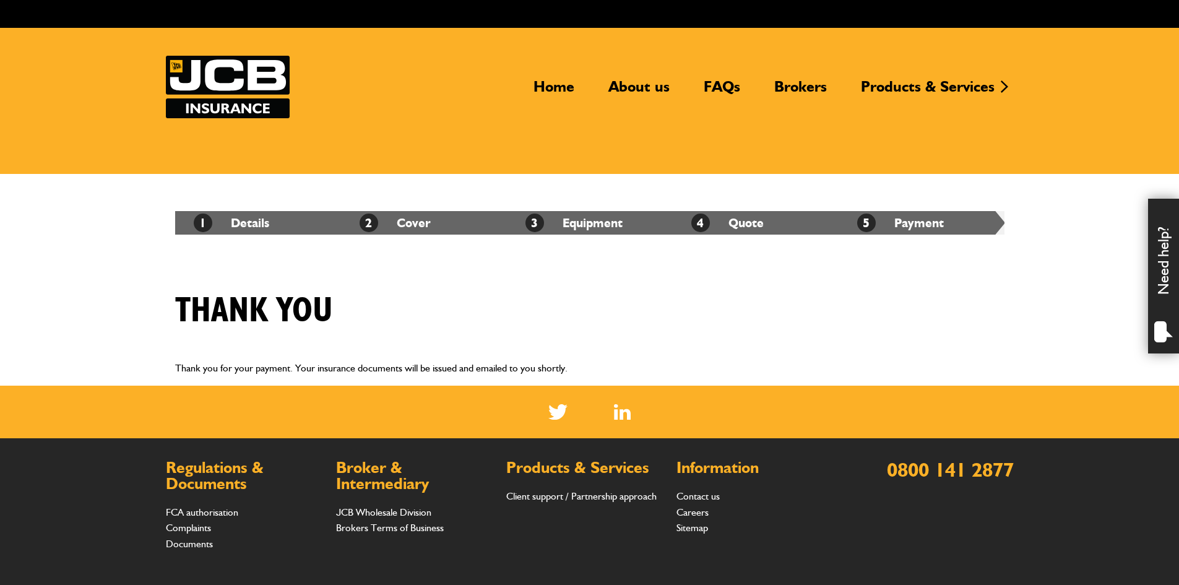 The height and width of the screenshot is (585, 1179). What do you see at coordinates (395, 223) in the screenshot?
I see `a: 2Cover` at bounding box center [395, 223].